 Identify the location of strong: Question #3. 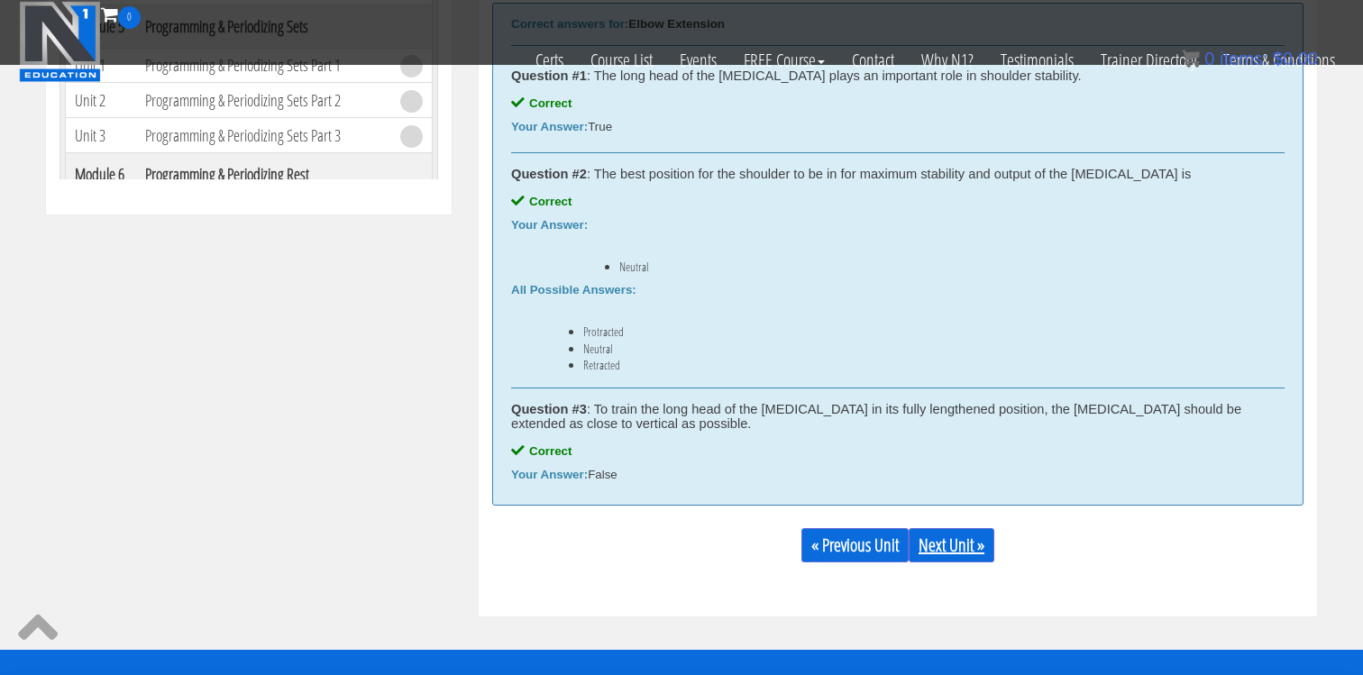
(549, 409).